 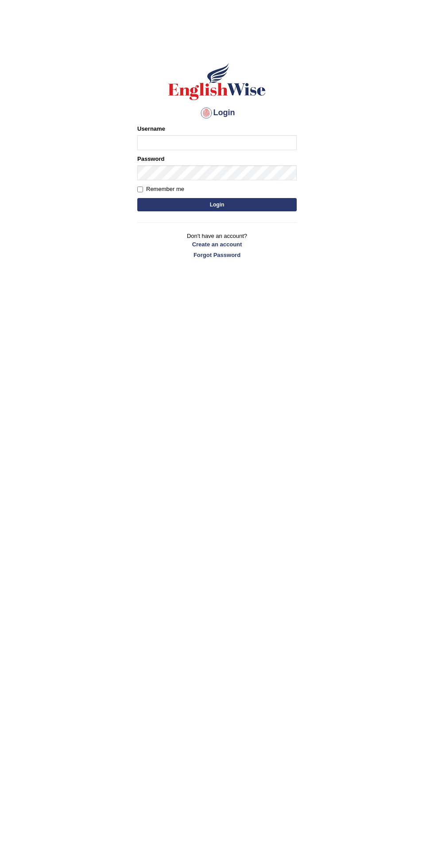 I want to click on label: Remember me, so click(x=161, y=189).